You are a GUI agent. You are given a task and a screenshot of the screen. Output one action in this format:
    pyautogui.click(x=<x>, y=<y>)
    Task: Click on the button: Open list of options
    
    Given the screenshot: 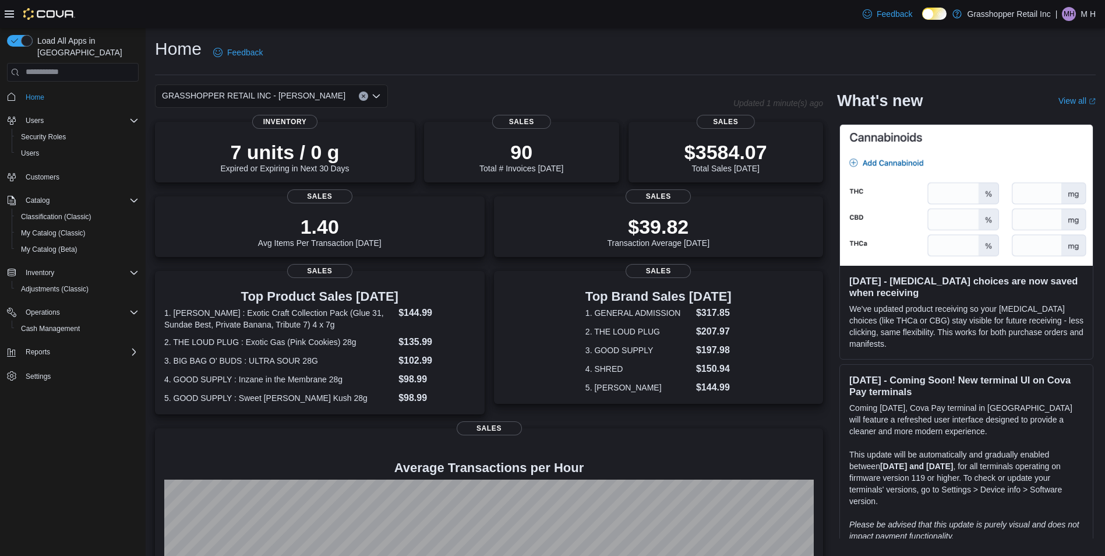 What is the action you would take?
    pyautogui.click(x=376, y=96)
    